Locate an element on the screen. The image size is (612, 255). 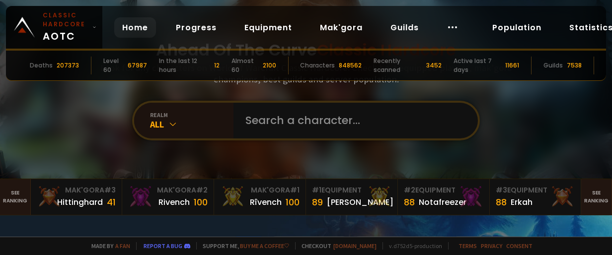
div: In the last 12 hours is located at coordinates (184, 66).